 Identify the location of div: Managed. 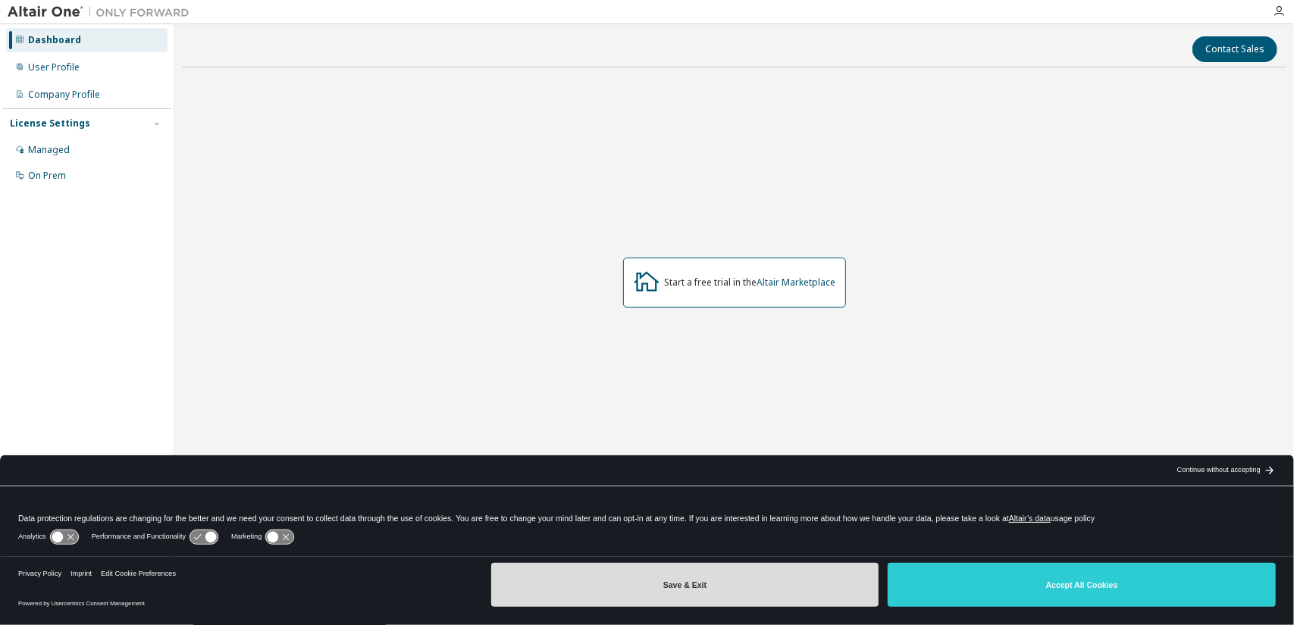
(49, 150).